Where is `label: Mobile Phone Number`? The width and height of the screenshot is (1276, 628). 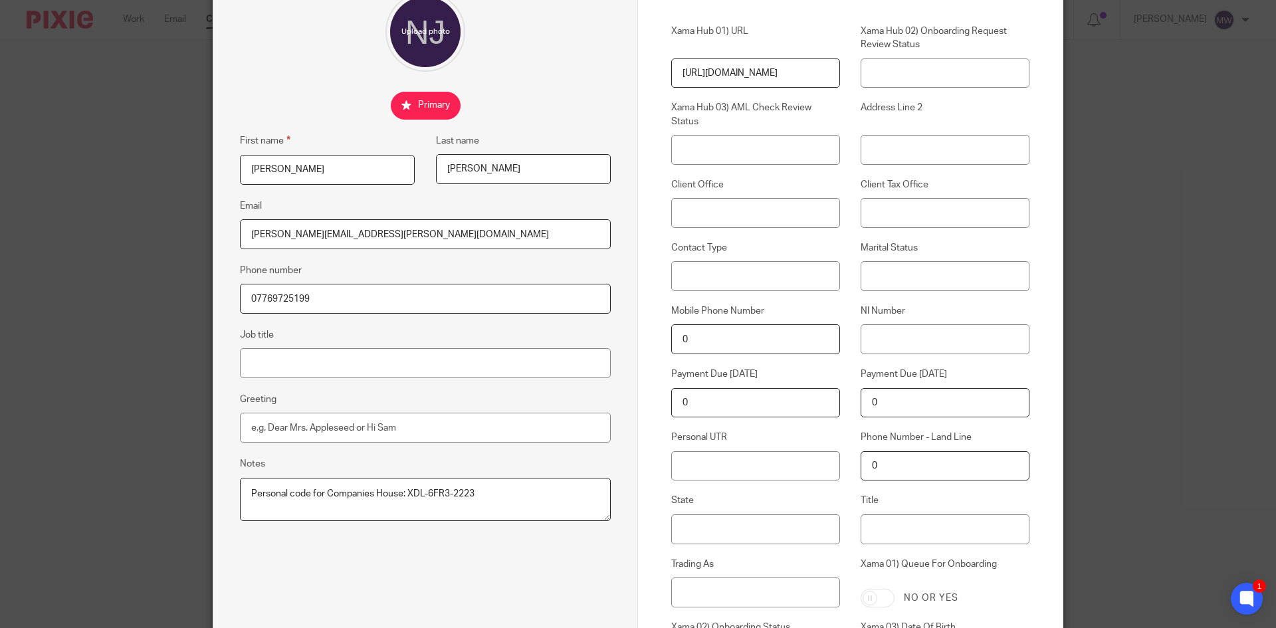
label: Mobile Phone Number is located at coordinates (756, 311).